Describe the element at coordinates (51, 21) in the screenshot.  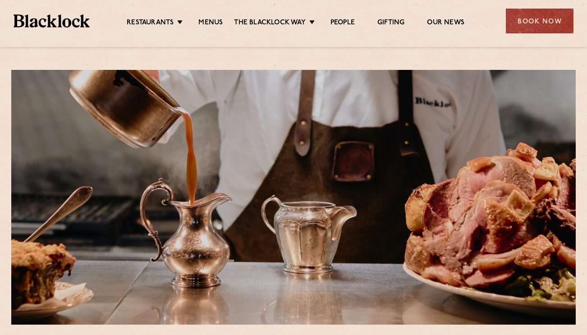
I see `img: BL_Textured_Logo-footer-cropped.svg` at that location.